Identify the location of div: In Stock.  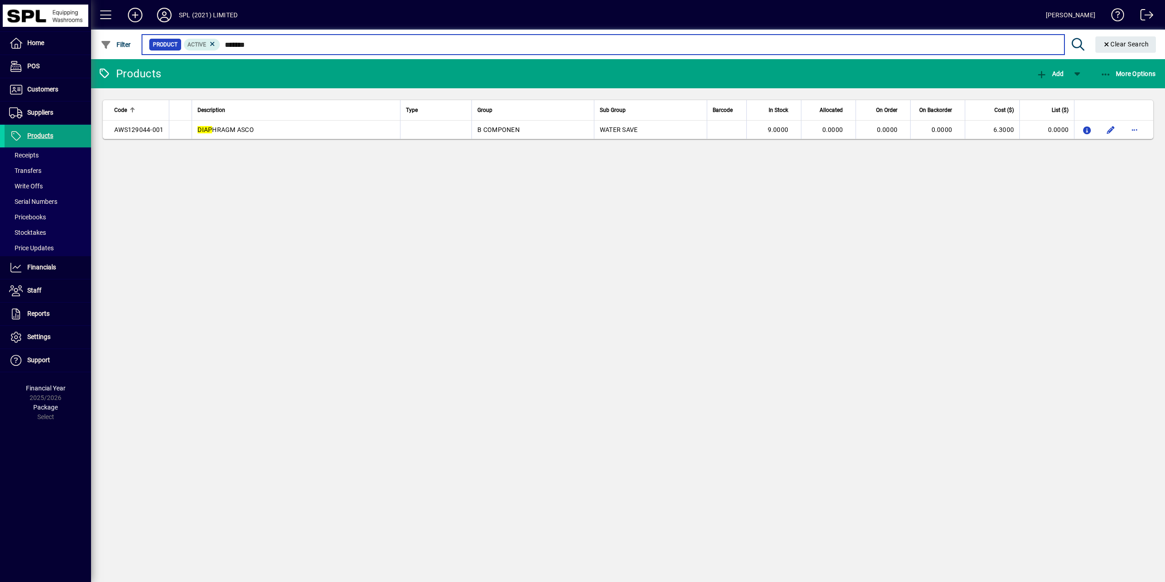
(774, 110).